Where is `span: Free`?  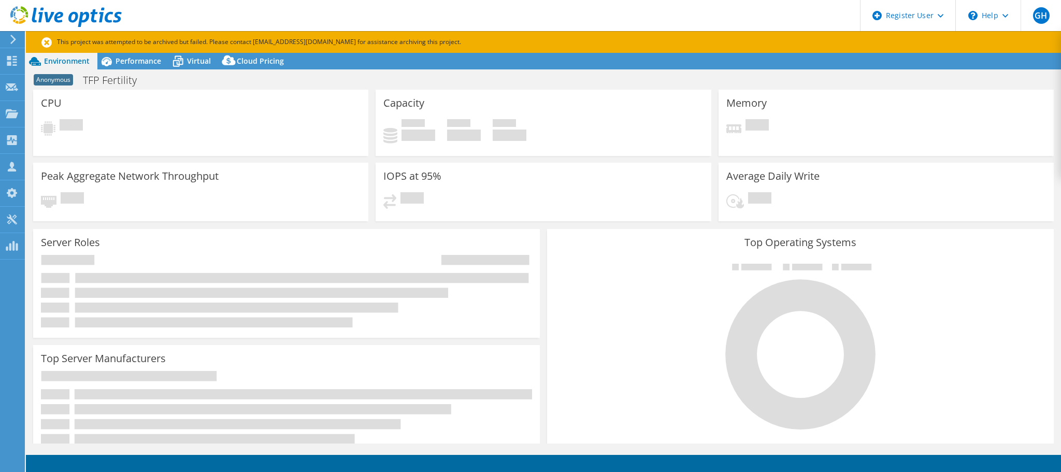 span: Free is located at coordinates (458, 124).